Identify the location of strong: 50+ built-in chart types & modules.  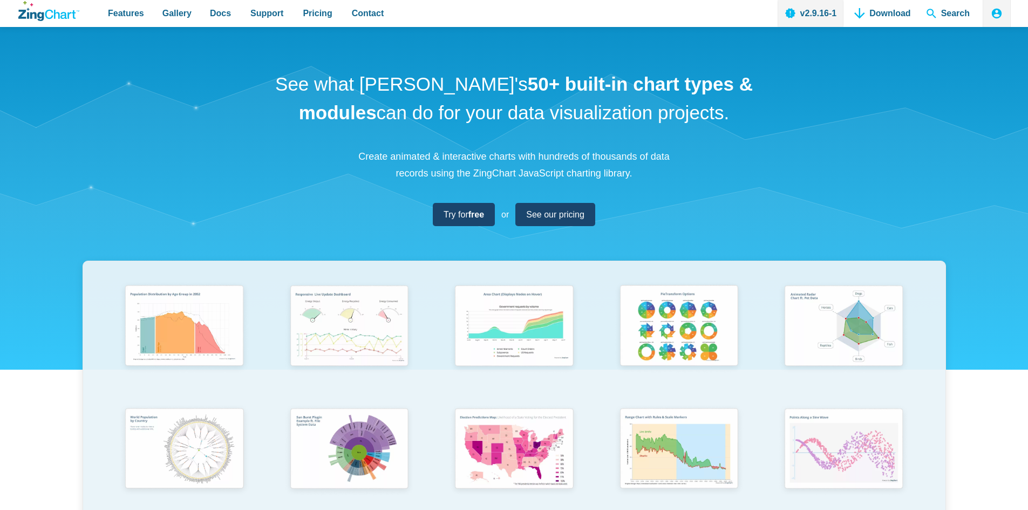
(526, 98).